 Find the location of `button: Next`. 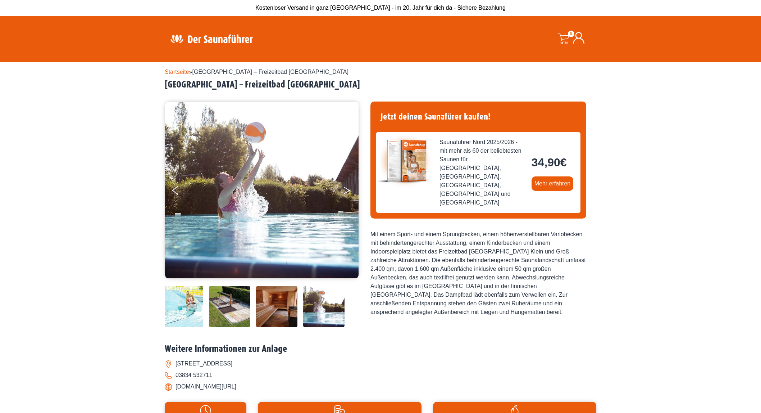

button: Next is located at coordinates (352, 192).